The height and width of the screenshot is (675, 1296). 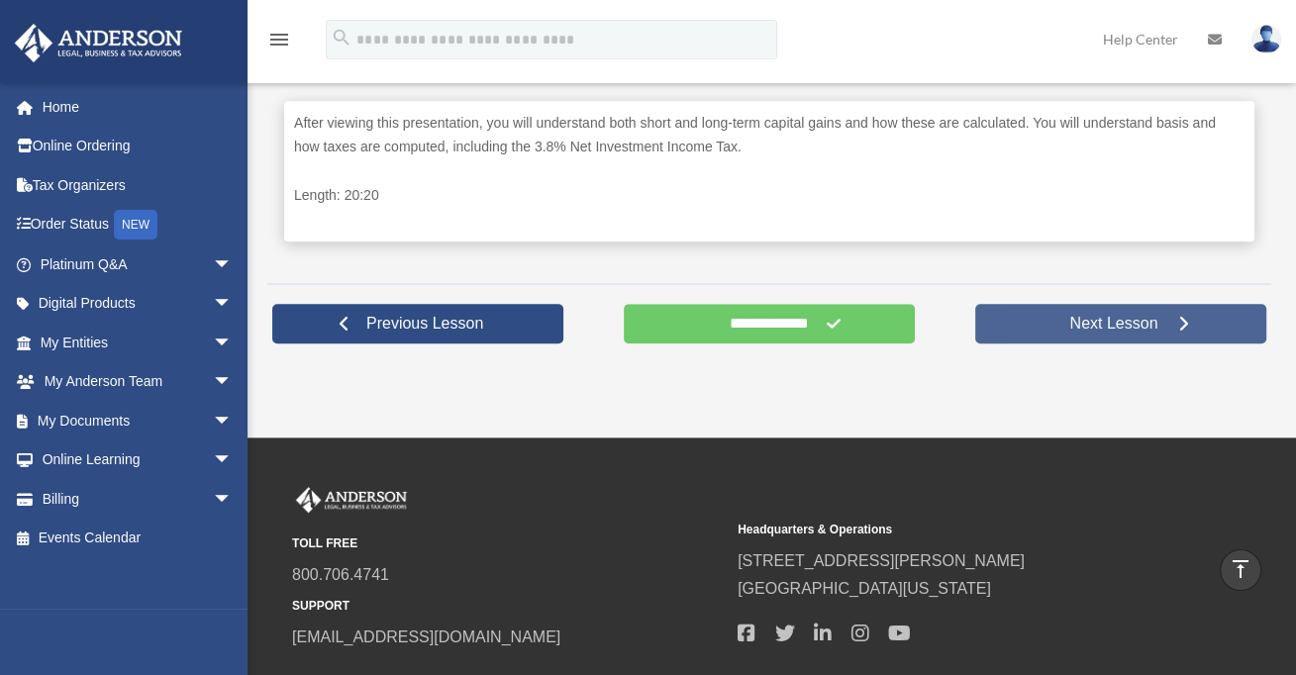 I want to click on a: Next Lesson, so click(x=1121, y=324).